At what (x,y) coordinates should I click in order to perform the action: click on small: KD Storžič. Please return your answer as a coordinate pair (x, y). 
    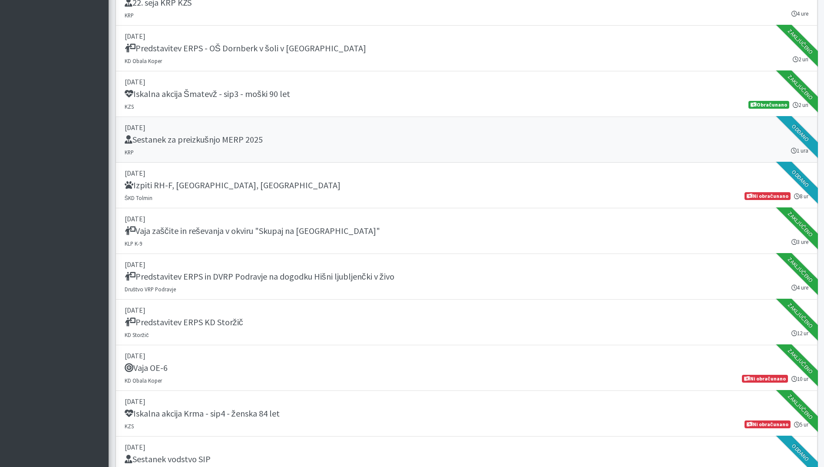
    Looking at the image, I should click on (137, 335).